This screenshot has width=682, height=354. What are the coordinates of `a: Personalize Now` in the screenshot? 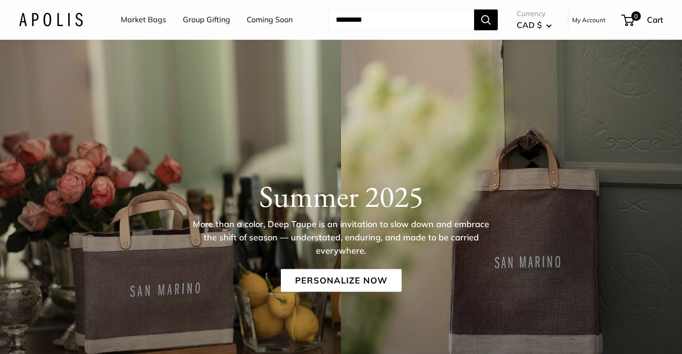 It's located at (341, 280).